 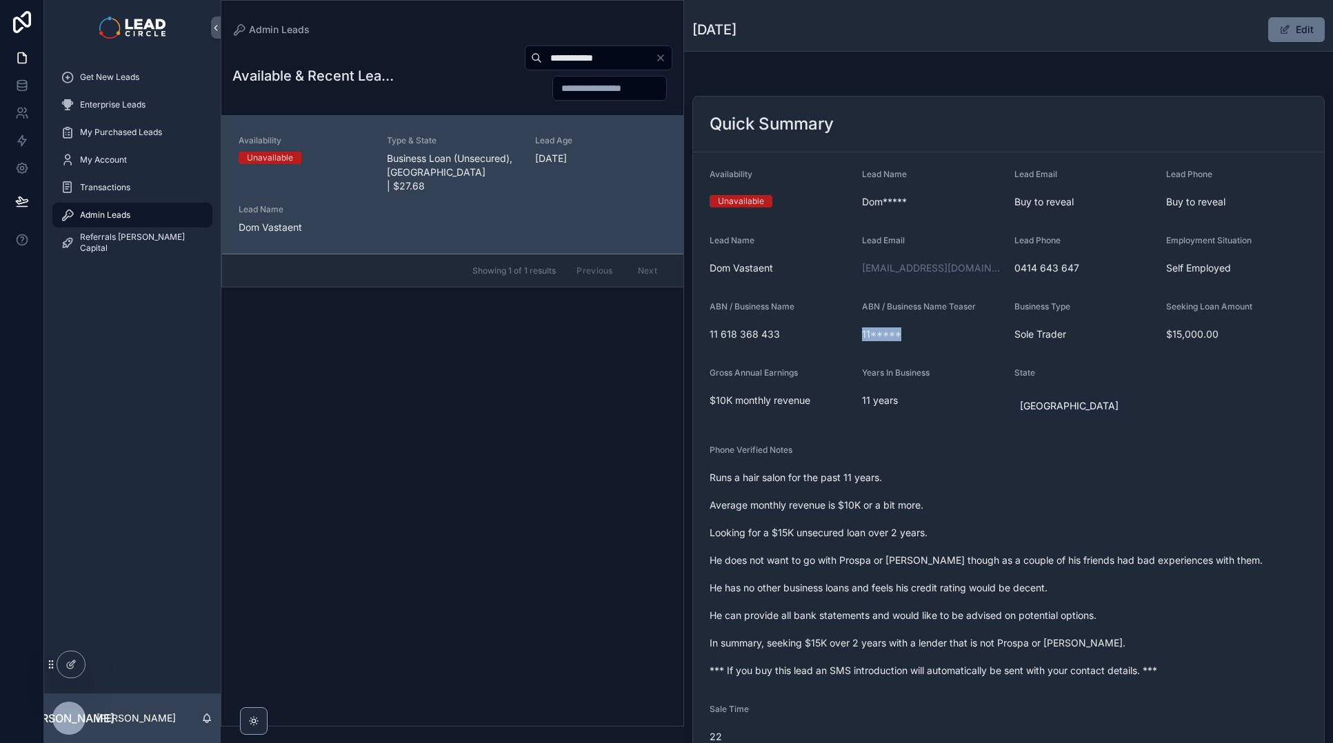 I want to click on span: 0414 643 647, so click(x=1085, y=268).